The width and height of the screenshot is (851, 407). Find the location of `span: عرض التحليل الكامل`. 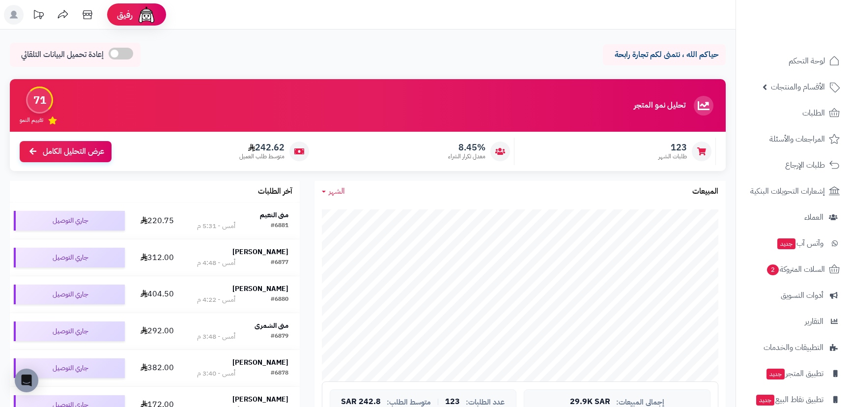

span: عرض التحليل الكامل is located at coordinates (73, 151).